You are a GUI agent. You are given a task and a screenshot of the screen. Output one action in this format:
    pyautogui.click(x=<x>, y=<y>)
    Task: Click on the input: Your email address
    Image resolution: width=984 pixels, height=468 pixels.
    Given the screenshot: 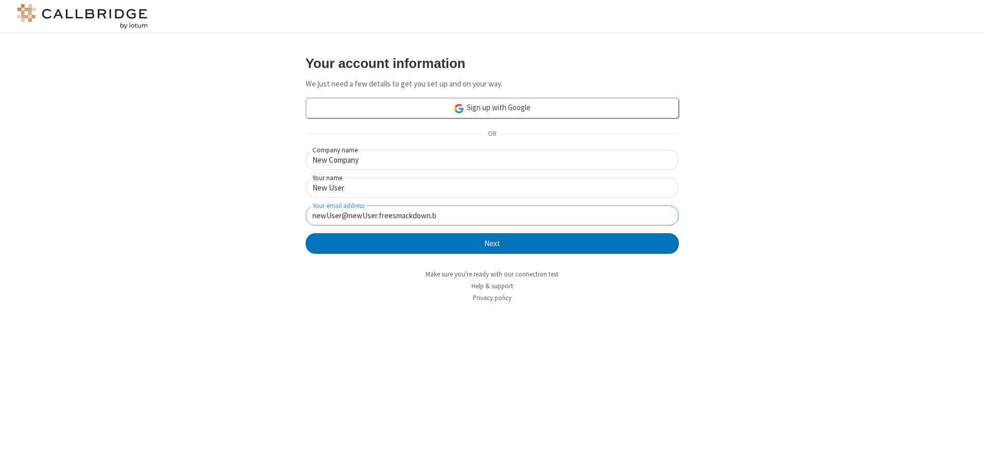 What is the action you would take?
    pyautogui.click(x=492, y=215)
    